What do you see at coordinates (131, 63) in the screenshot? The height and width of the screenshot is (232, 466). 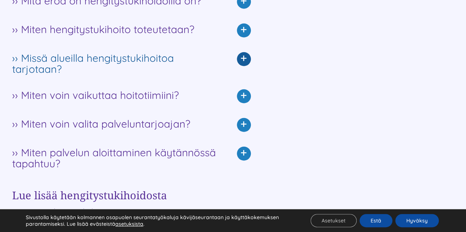 I see `a: ›› Missä alueilla hengitystukihoitoa tarjotaan?` at bounding box center [131, 63].